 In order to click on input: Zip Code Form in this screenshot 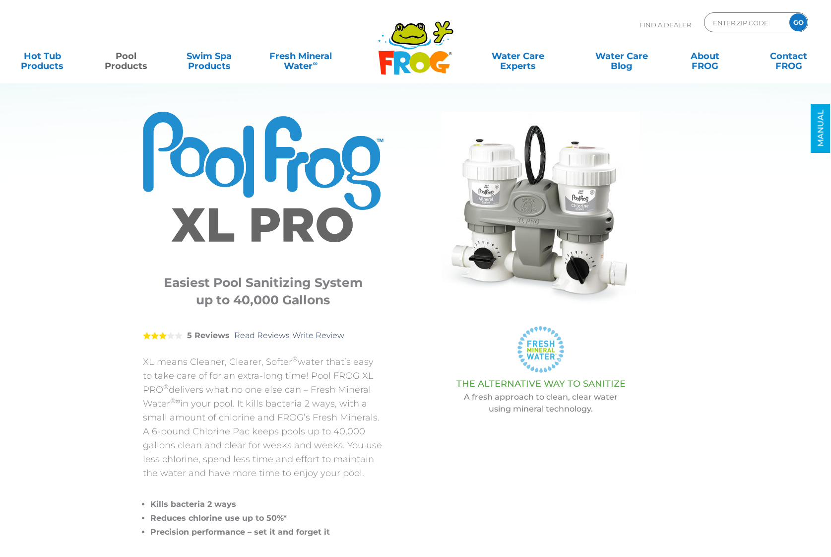, I will do `click(745, 22)`.